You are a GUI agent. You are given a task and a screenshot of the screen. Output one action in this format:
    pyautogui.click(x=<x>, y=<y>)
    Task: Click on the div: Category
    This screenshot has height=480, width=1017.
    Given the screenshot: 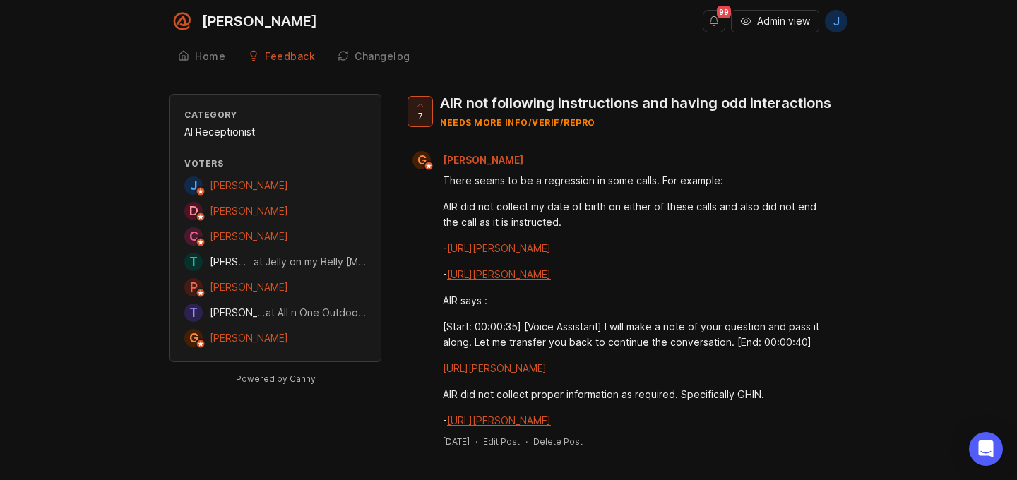 What is the action you would take?
    pyautogui.click(x=275, y=114)
    